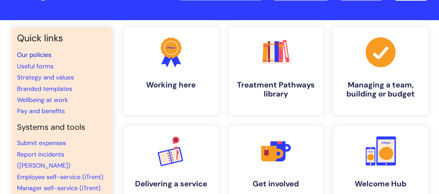 The image size is (439, 194). What do you see at coordinates (171, 184) in the screenshot?
I see `h4: Delivering a service` at bounding box center [171, 184].